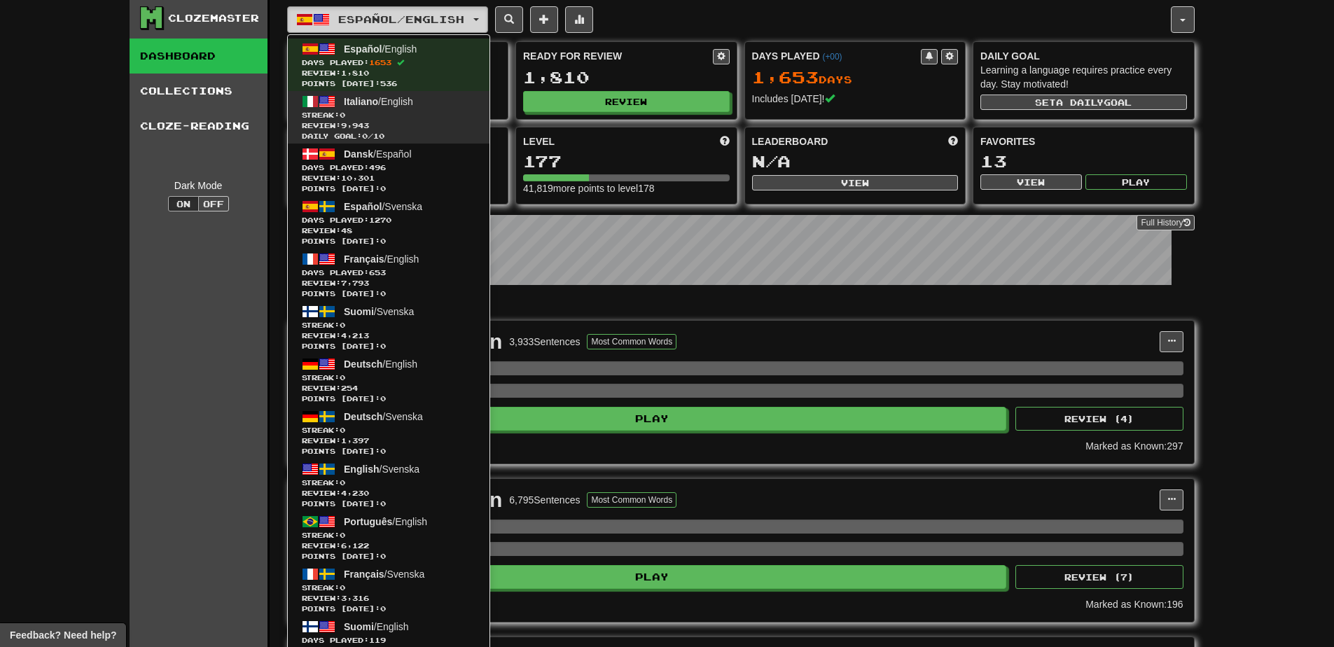 This screenshot has height=647, width=1334. I want to click on span: Score more points to level up, so click(725, 141).